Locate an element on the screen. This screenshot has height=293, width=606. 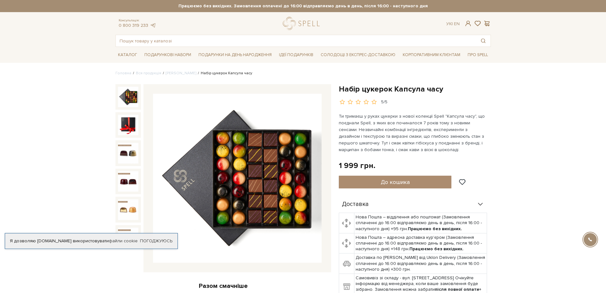
a: Подарункові набори is located at coordinates (168, 55).